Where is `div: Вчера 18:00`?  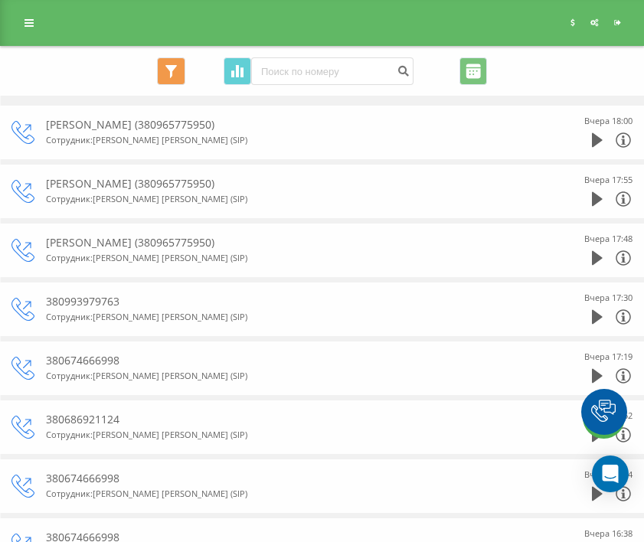
div: Вчера 18:00 is located at coordinates (608, 121).